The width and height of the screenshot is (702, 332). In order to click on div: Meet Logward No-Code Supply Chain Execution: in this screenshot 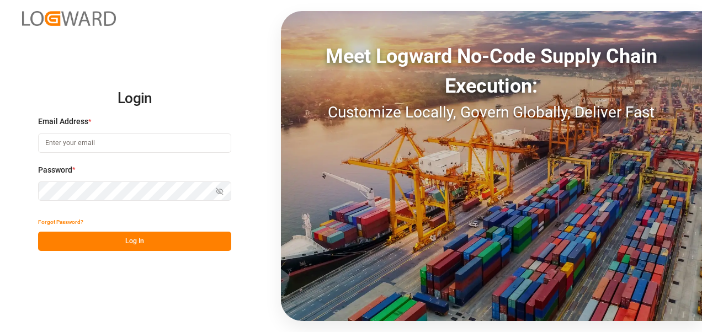, I will do `click(491, 71)`.